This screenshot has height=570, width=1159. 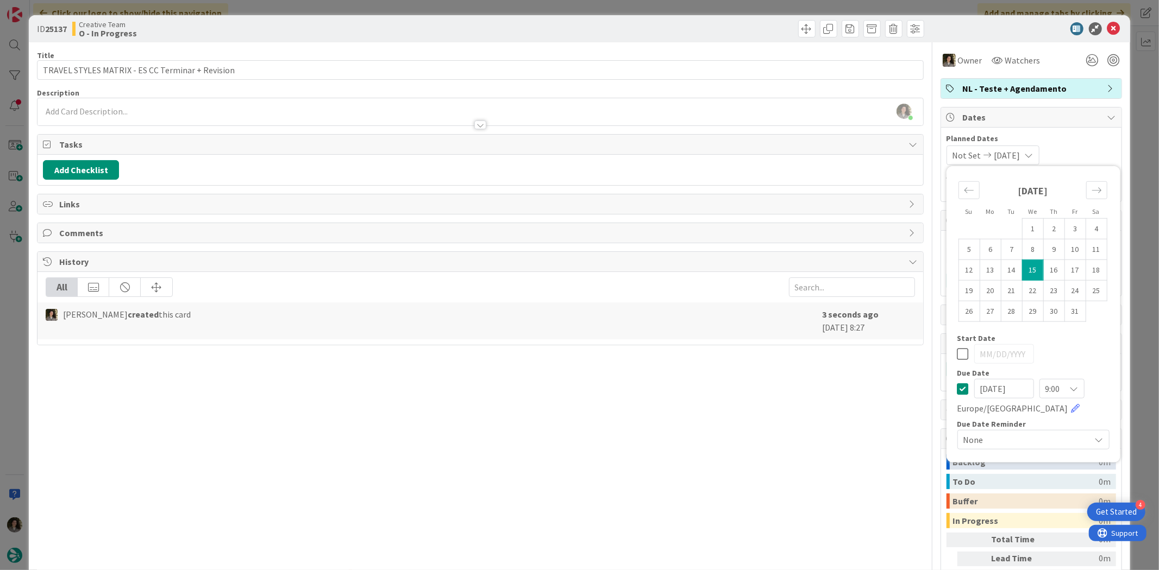 I want to click on td: Choose Wednesday, 10/29/2025 12:00 as your check-in date. It’s available., so click(x=1032, y=311).